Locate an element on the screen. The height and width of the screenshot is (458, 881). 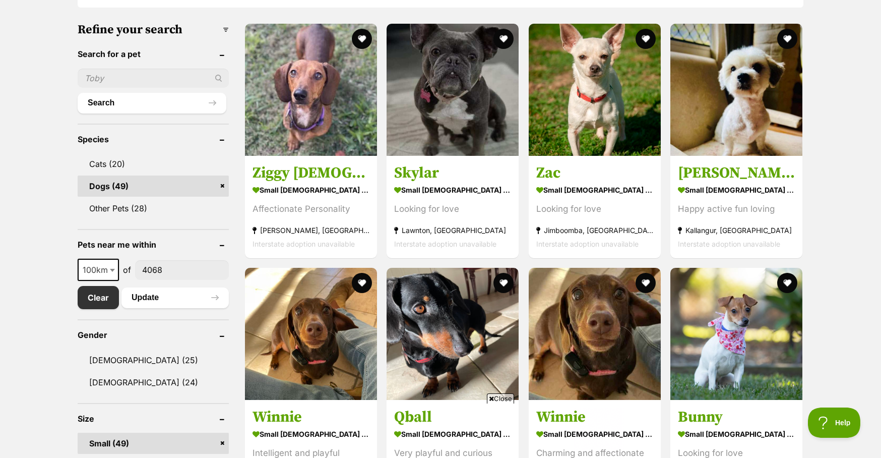
a: Cats (20) is located at coordinates (153, 164).